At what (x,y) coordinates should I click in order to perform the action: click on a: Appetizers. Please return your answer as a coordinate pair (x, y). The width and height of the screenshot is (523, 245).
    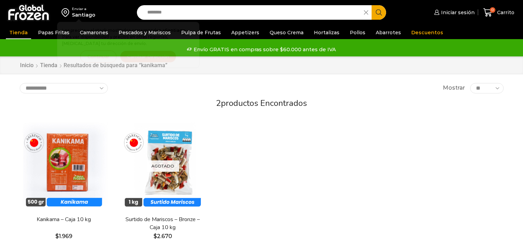
    Looking at the image, I should click on (245, 32).